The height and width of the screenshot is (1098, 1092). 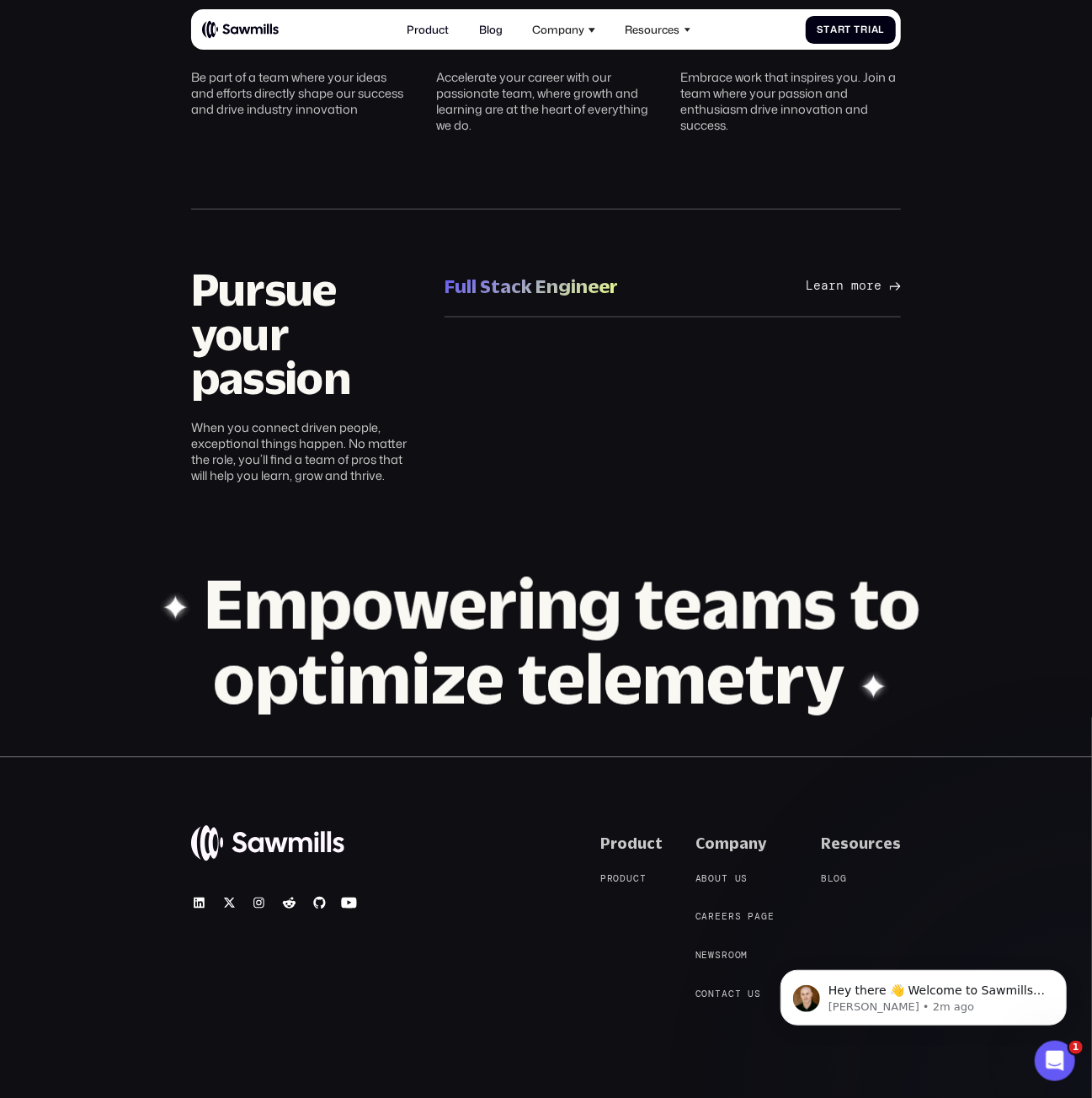 What do you see at coordinates (182, 56) in the screenshot?
I see `p: Hey there 👋 Welcome to Sawmills. The smart telemetry management platform that solves cost, qualit...` at bounding box center [182, 56].